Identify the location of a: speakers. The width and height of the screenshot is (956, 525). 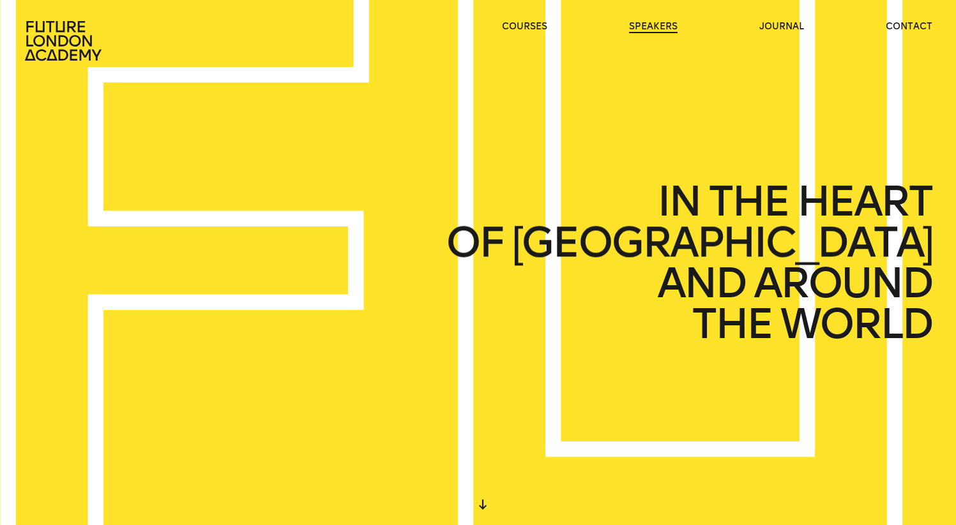
(653, 27).